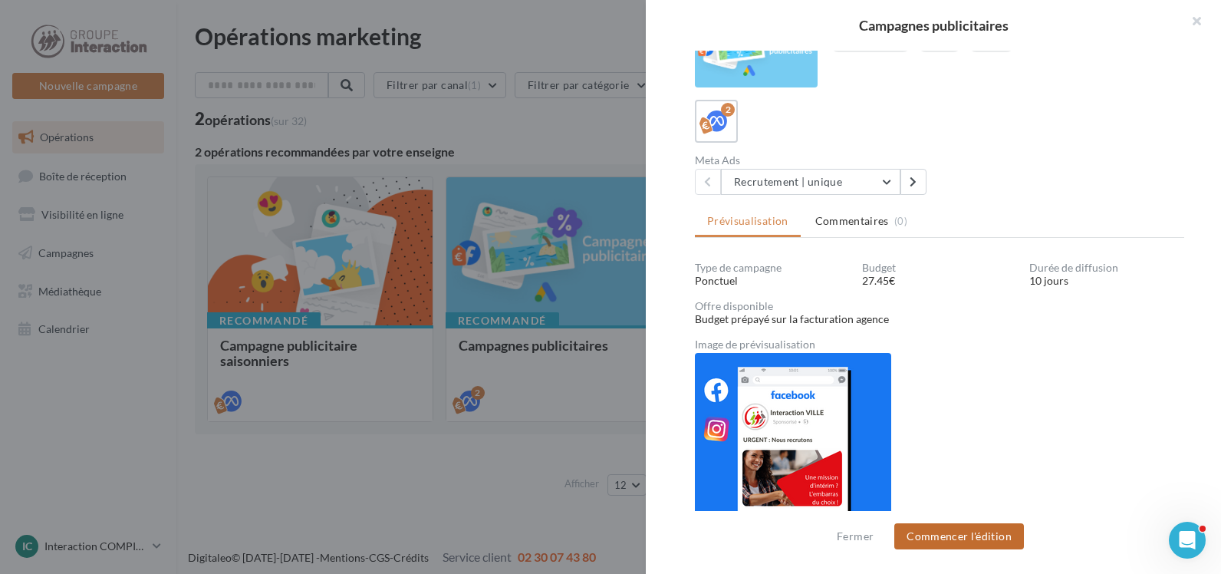  What do you see at coordinates (852, 221) in the screenshot?
I see `span: Commentaires` at bounding box center [852, 221].